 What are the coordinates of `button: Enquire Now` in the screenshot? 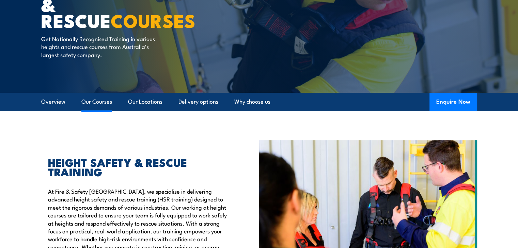 It's located at (453, 102).